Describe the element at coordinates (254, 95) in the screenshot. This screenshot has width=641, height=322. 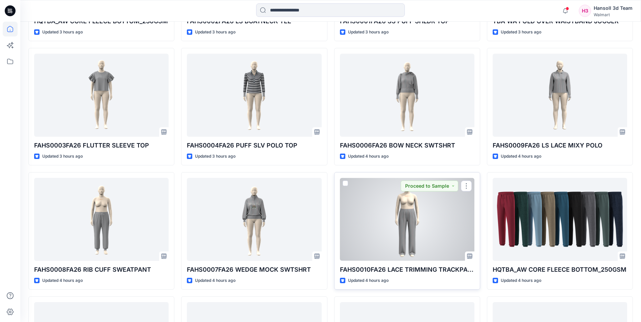
I see `a: FAHS0004FA26 PUFF SLV POLO TOP` at that location.